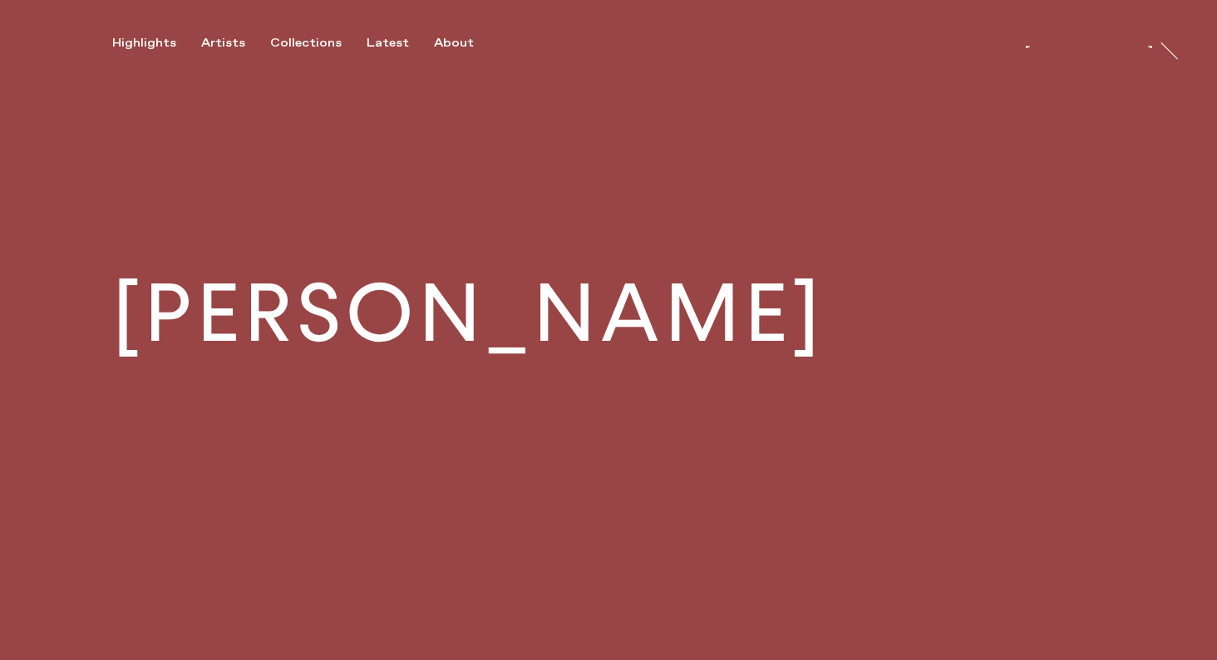 The width and height of the screenshot is (1217, 660). What do you see at coordinates (235, 43) in the screenshot?
I see `button: Artists` at bounding box center [235, 43].